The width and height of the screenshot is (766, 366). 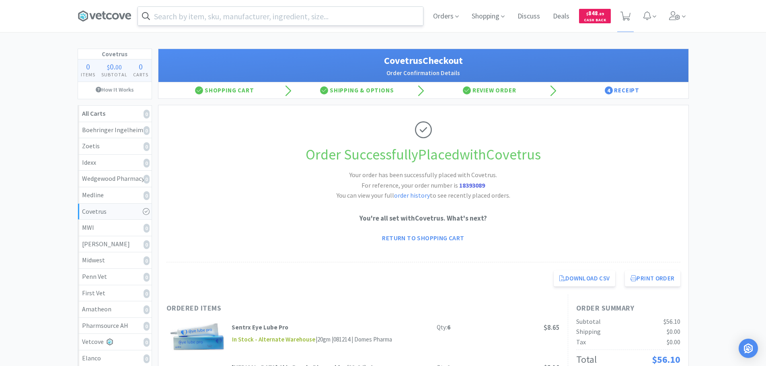 What do you see at coordinates (115, 359) in the screenshot?
I see `div: Elanco` at bounding box center [115, 359].